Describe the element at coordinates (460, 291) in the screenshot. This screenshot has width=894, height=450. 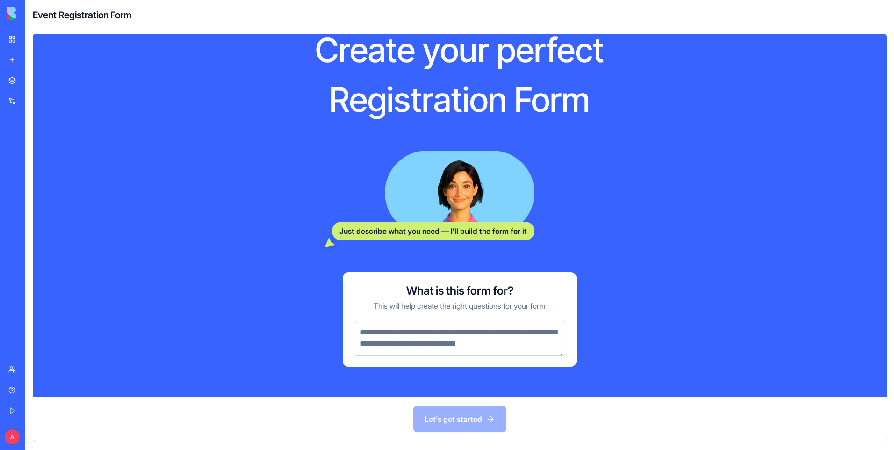
I see `h3: What is this form for?` at that location.